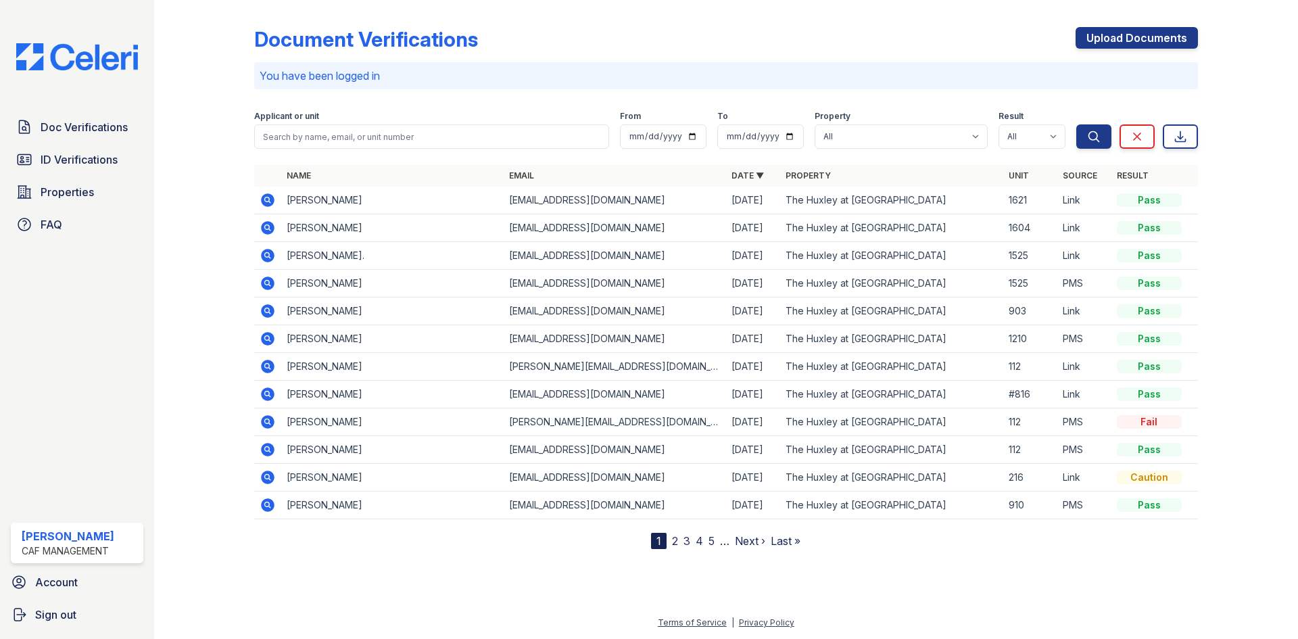  Describe the element at coordinates (1030, 311) in the screenshot. I see `td: 903` at that location.